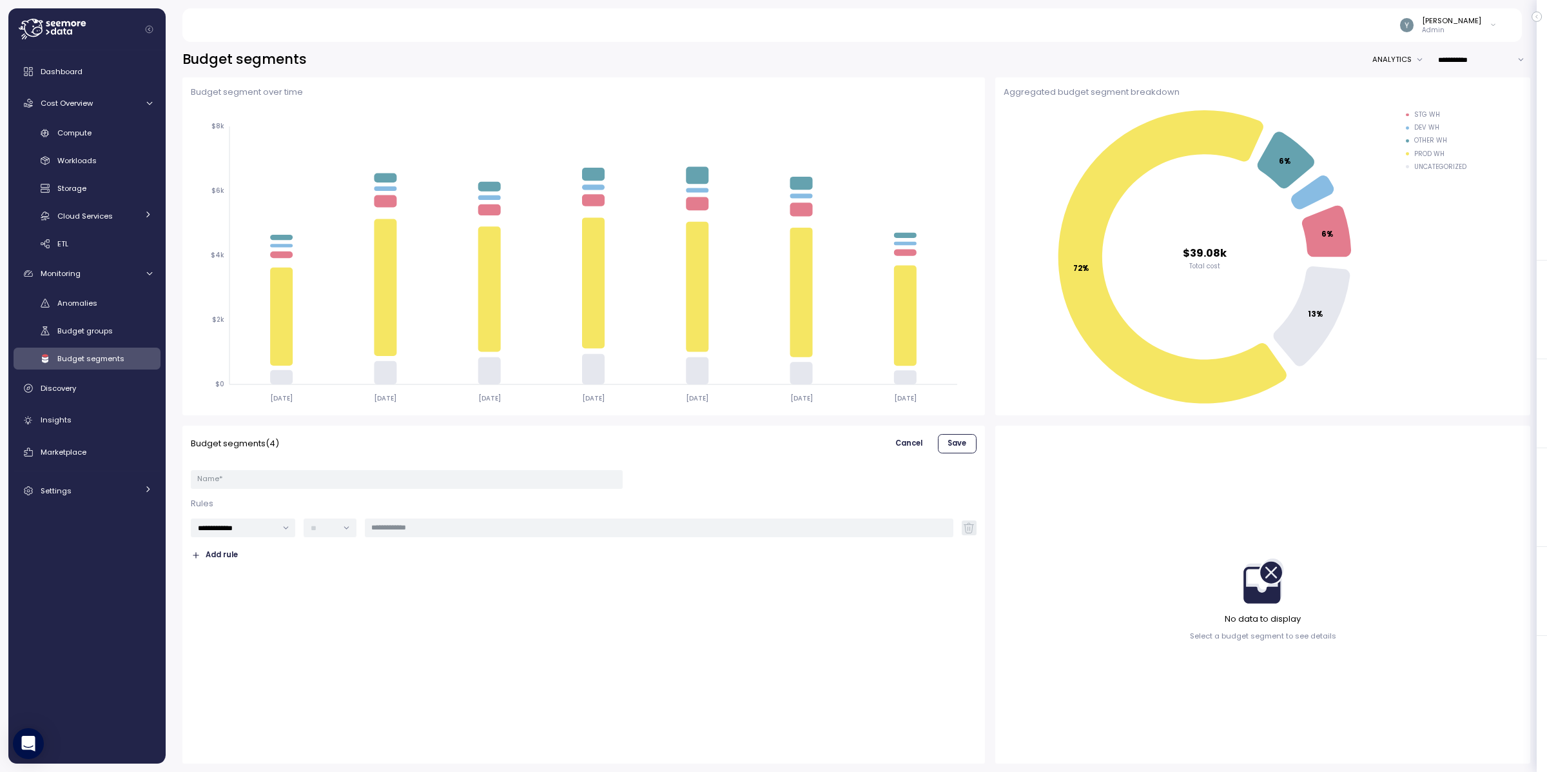 The image size is (1547, 772). What do you see at coordinates (87, 160) in the screenshot?
I see `a: Workloads` at bounding box center [87, 160].